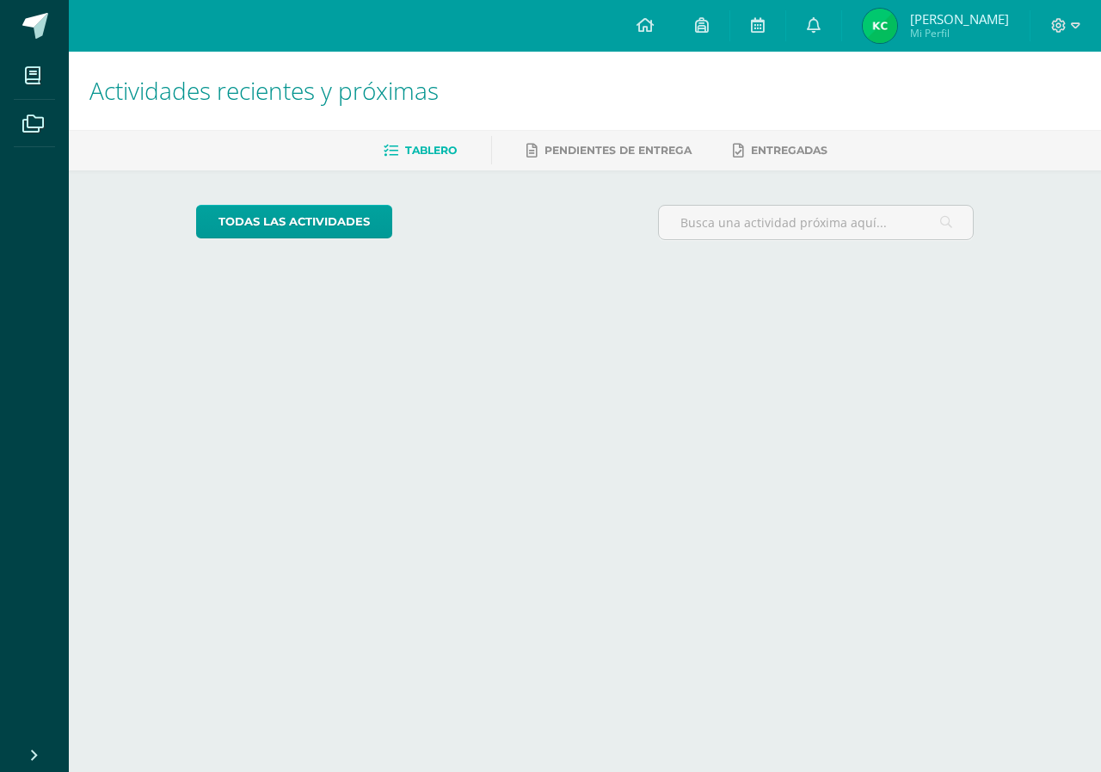 The image size is (1101, 772). Describe the element at coordinates (609, 151) in the screenshot. I see `a: Pendientes de entrega` at that location.